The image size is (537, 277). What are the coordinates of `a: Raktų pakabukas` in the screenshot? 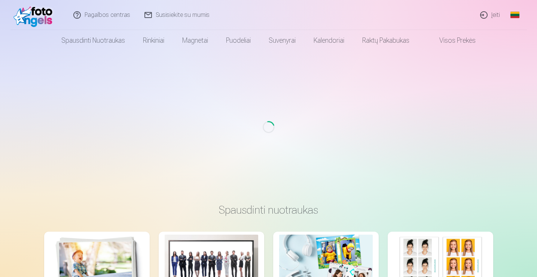 It's located at (386, 40).